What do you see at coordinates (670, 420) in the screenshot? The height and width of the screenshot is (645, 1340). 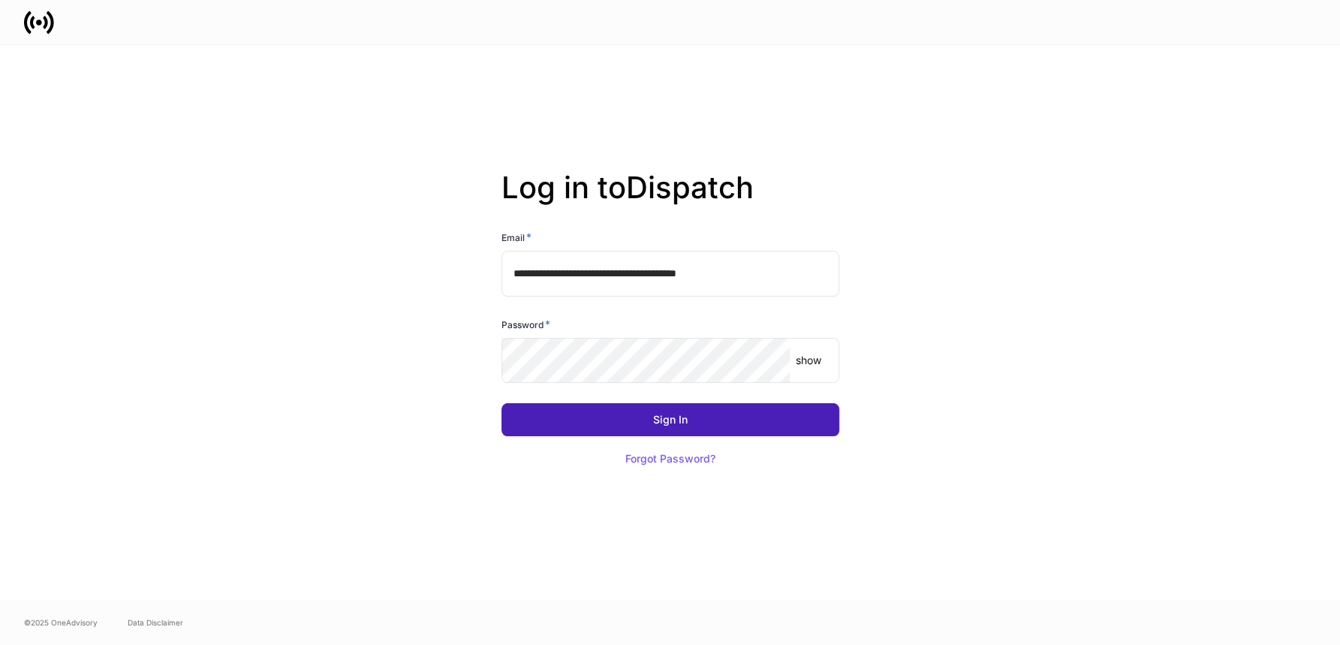 I see `button: Sign In` at bounding box center [670, 420].